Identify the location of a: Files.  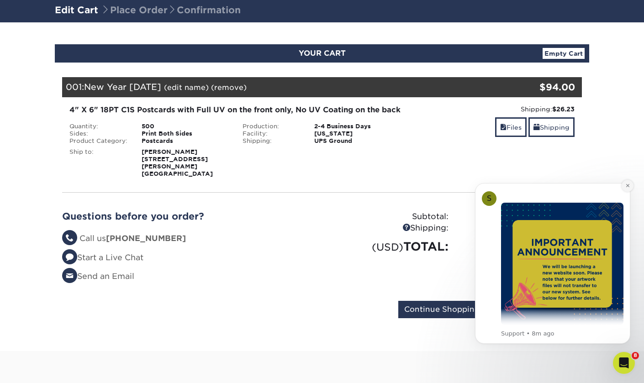
(511, 127).